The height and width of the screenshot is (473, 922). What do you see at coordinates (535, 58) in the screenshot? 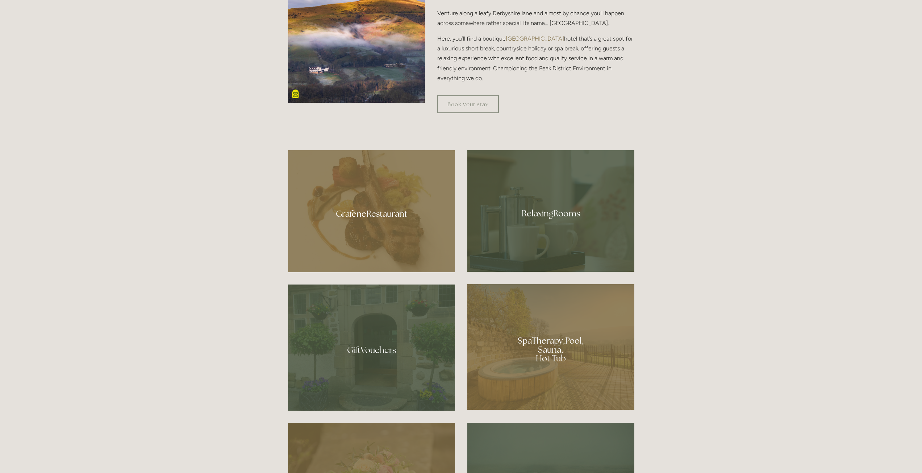
I see `p: Here, you’ll find a boutique hotel that’s a great spot for a luxurious short break, countryside h...` at bounding box center [535, 58].